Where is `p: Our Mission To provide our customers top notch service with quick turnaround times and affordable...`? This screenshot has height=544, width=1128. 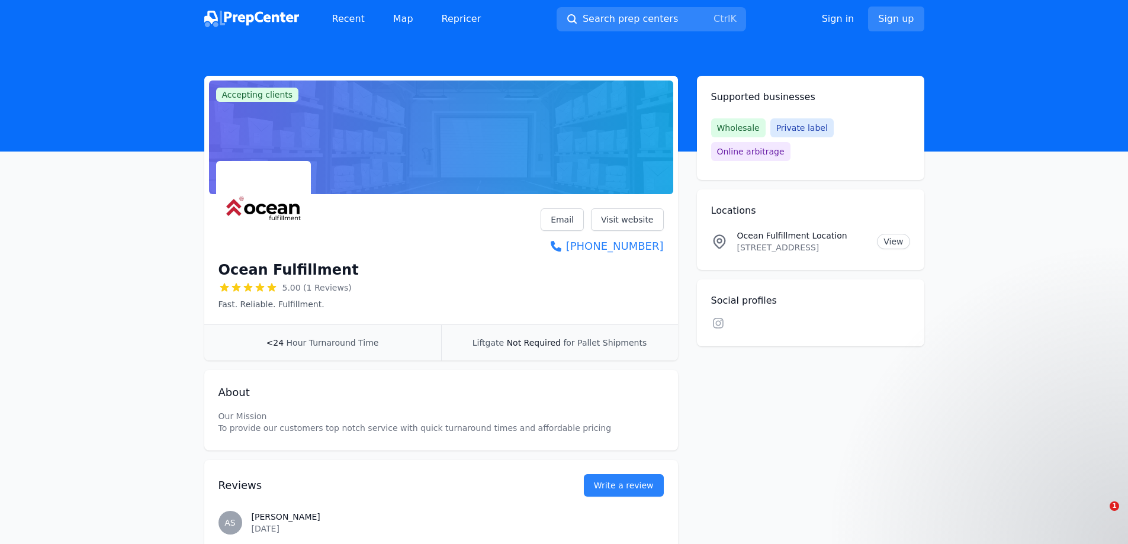
p: Our Mission To provide our customers top notch service with quick turnaround times and affordable... is located at coordinates (441, 422).